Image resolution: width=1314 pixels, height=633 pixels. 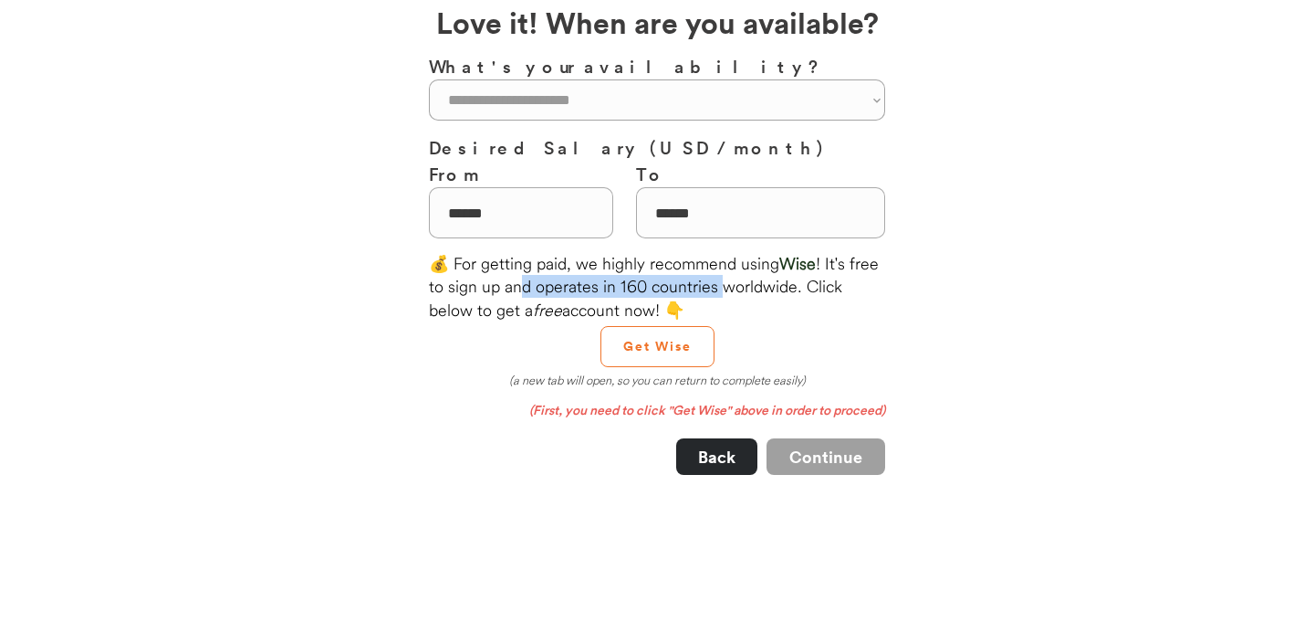 What do you see at coordinates (548, 309) in the screenshot?
I see `em: free` at bounding box center [548, 309].